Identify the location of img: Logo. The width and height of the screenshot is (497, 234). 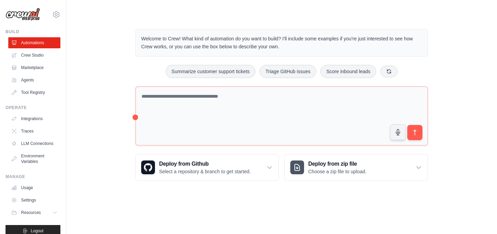
(23, 14).